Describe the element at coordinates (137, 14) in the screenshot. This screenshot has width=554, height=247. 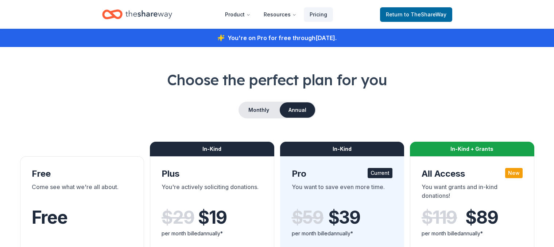
I see `a: Home` at that location.